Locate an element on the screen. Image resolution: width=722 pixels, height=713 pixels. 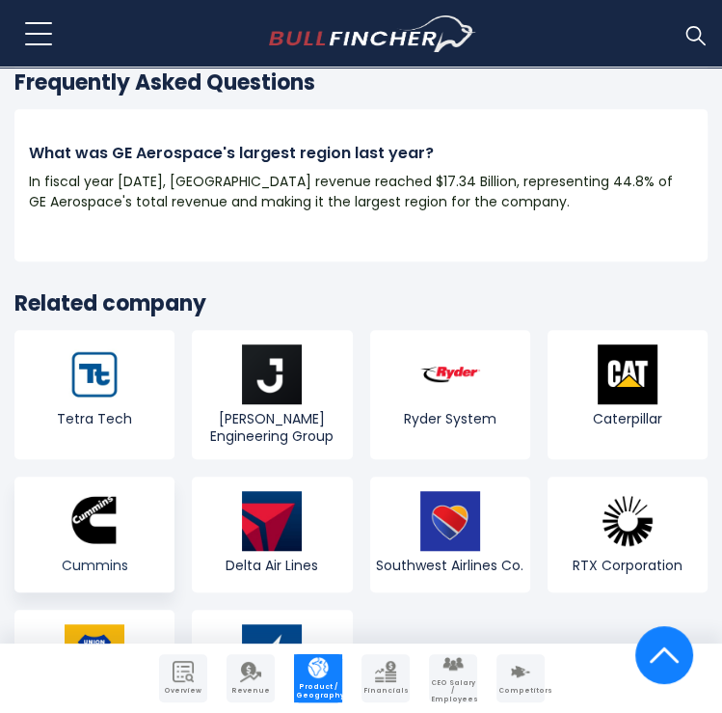
span: Southwest Airlines Co. is located at coordinates (450, 565).